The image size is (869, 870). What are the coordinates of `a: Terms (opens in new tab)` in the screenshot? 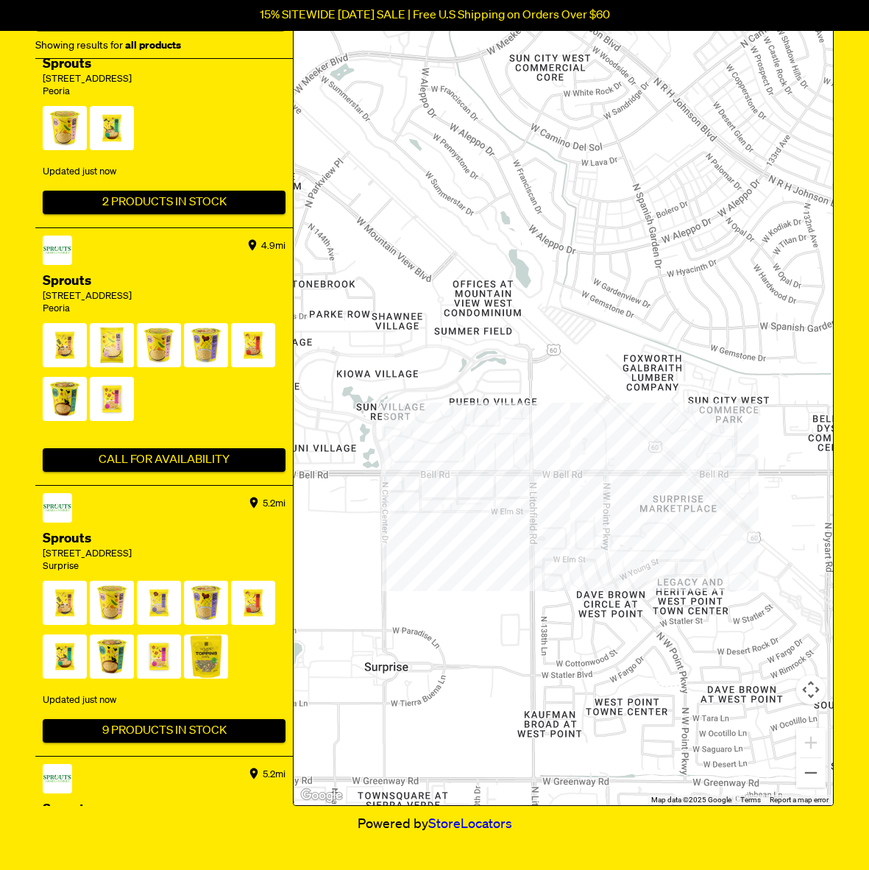 It's located at (751, 799).